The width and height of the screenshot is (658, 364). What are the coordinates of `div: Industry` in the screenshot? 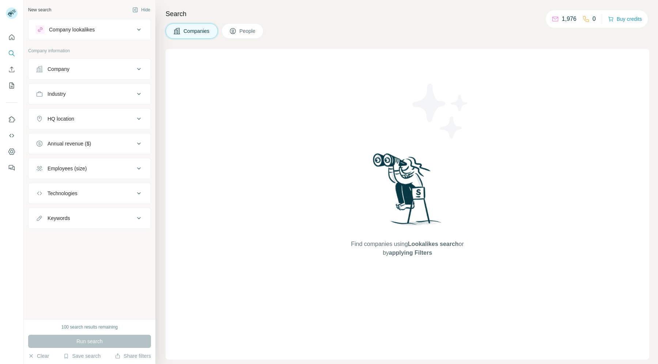 It's located at (57, 94).